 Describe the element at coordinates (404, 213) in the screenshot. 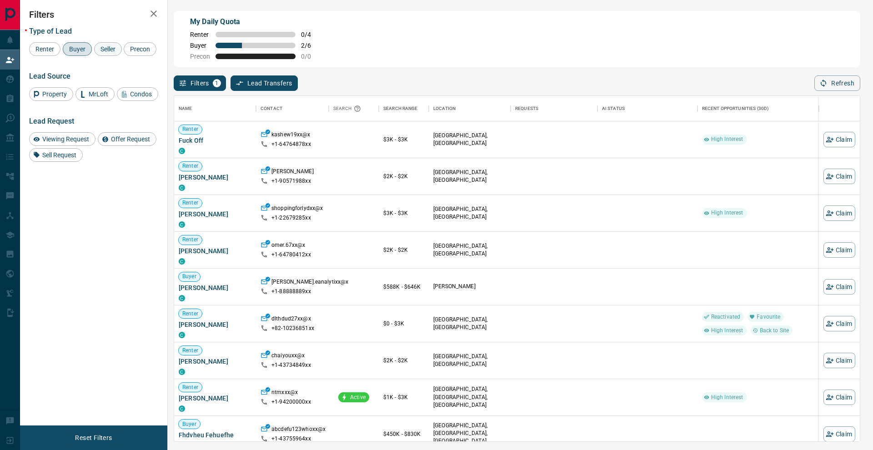

I see `p: $3K - $3K` at that location.